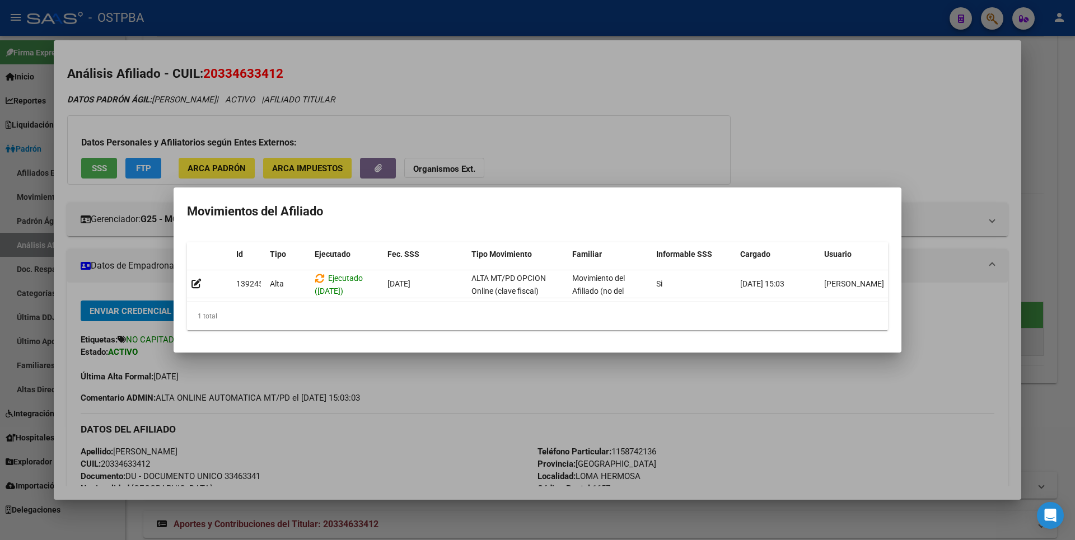 This screenshot has height=540, width=1075. I want to click on datatable-header-cell: Informable SSS, so click(693, 254).